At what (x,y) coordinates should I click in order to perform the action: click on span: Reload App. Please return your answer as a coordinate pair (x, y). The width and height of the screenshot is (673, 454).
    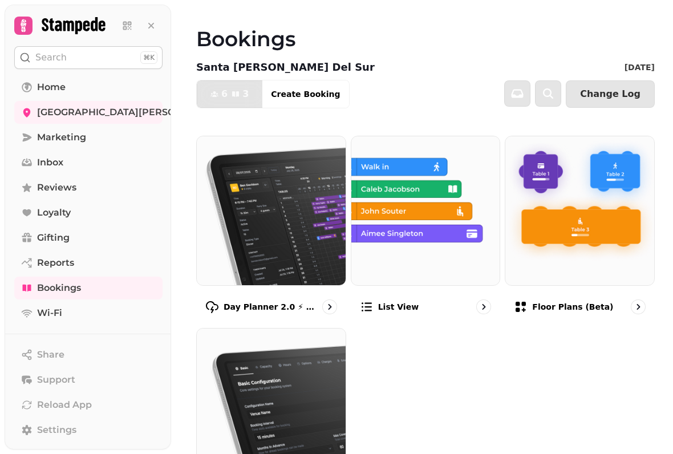
    Looking at the image, I should click on (64, 405).